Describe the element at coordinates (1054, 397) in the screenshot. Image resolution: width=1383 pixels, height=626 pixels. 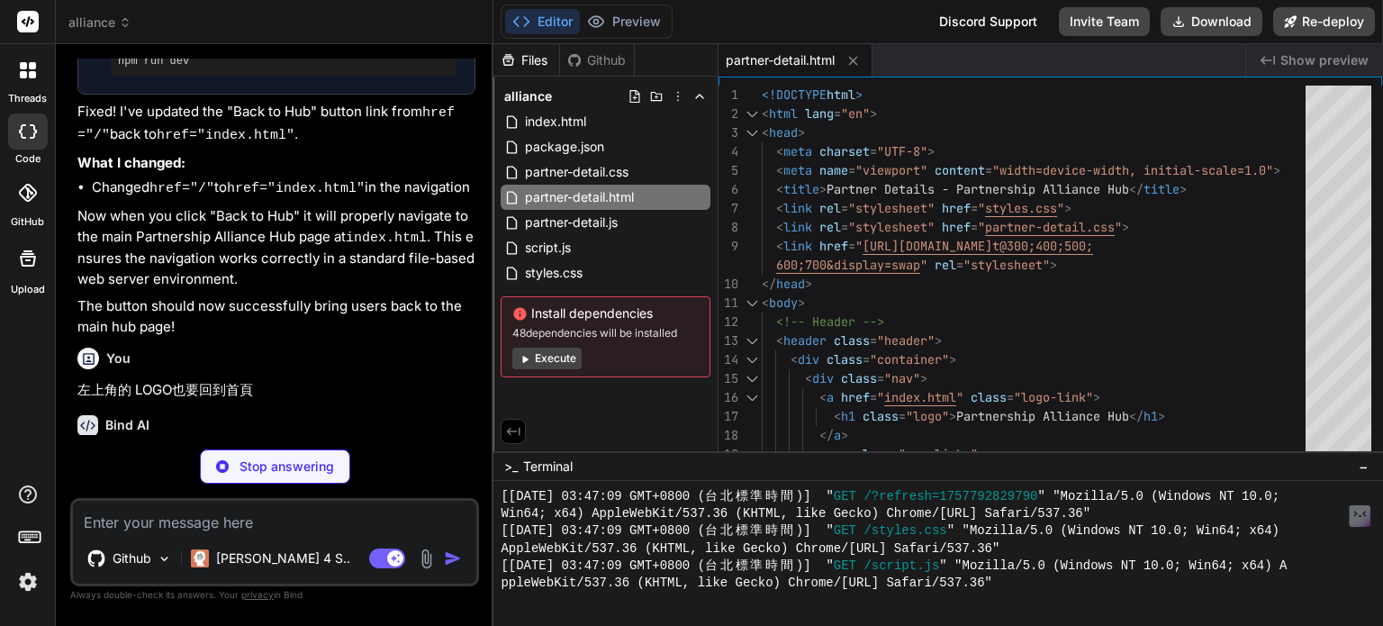
I see `span: "logo-link"` at that location.